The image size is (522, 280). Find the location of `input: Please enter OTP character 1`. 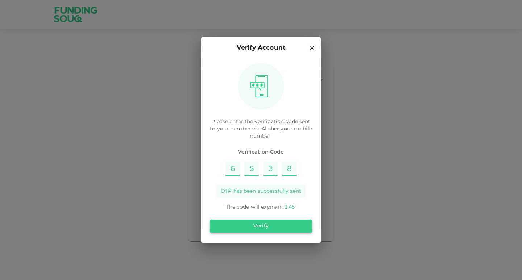

input: Please enter OTP character 1 is located at coordinates (233, 169).